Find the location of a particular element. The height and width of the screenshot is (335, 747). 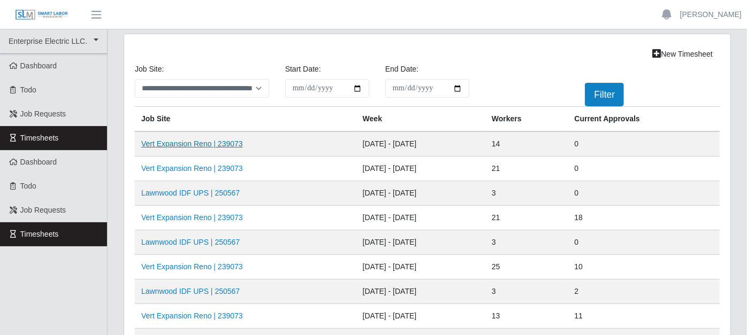

th: Week is located at coordinates (421, 119).